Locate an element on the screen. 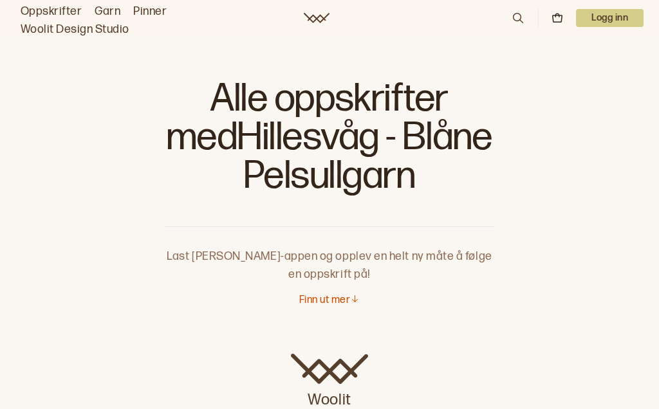  a: Oppskrifter is located at coordinates (51, 12).